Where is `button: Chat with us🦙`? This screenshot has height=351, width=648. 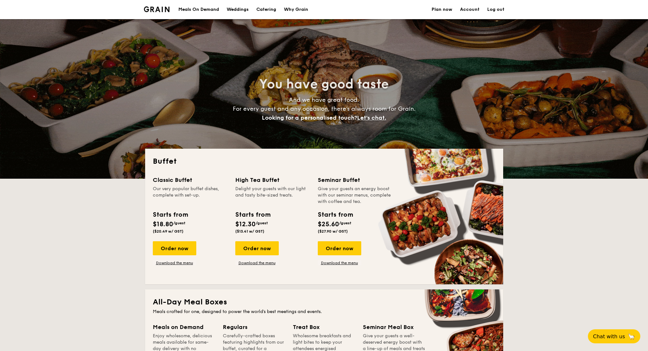
button: Chat with us🦙 is located at coordinates (614, 337).